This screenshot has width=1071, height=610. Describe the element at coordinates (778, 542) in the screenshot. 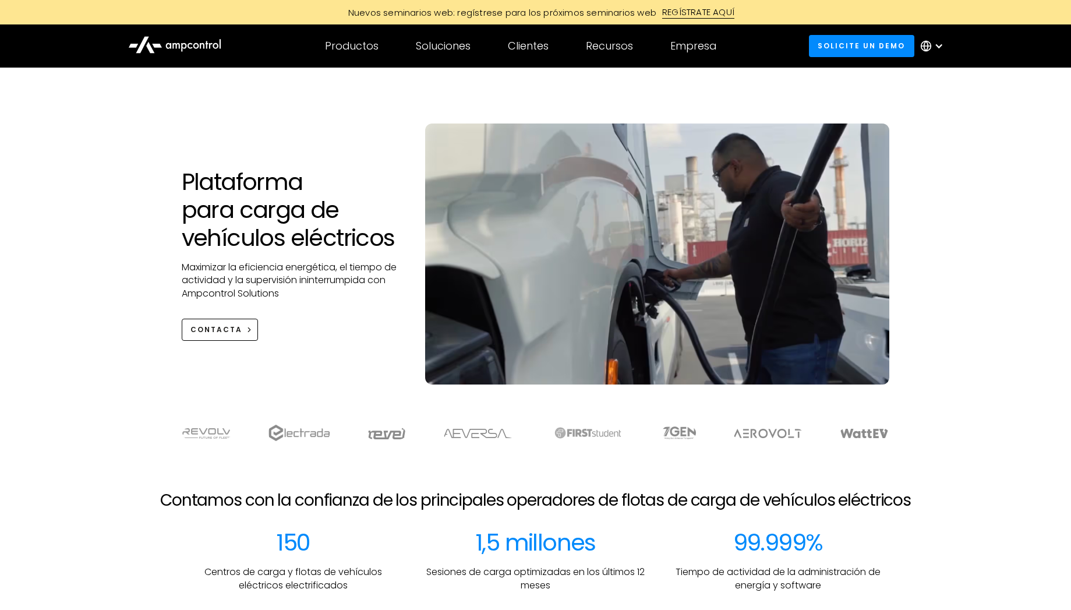

I see `div: 99.999%` at that location.